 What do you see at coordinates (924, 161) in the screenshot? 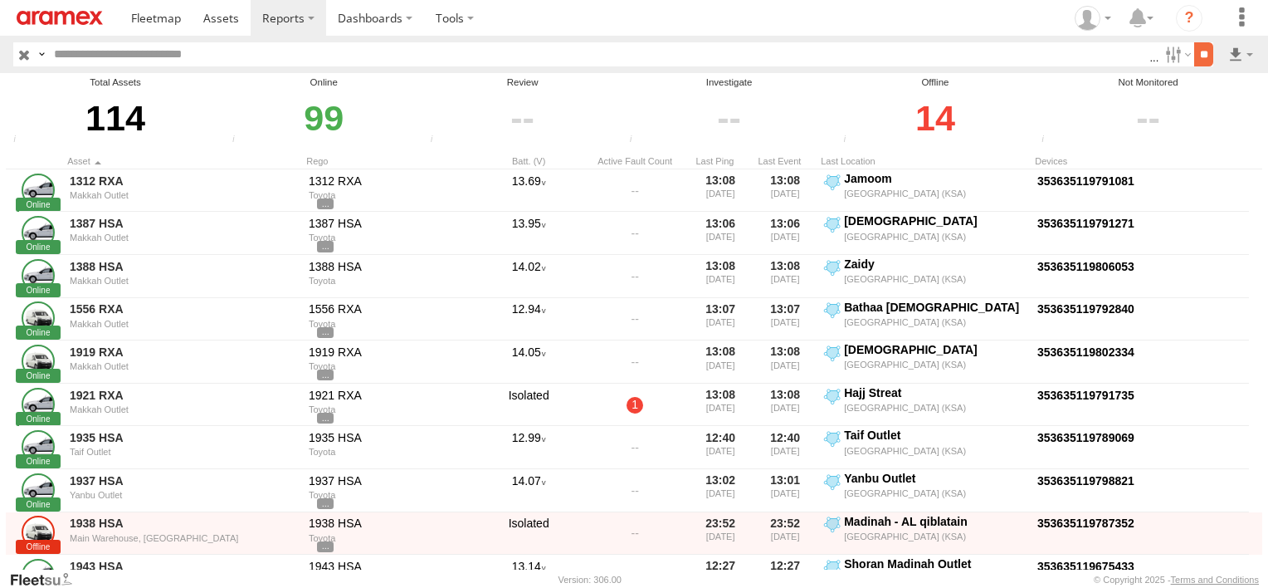
I see `div: Last Location` at bounding box center [924, 161].